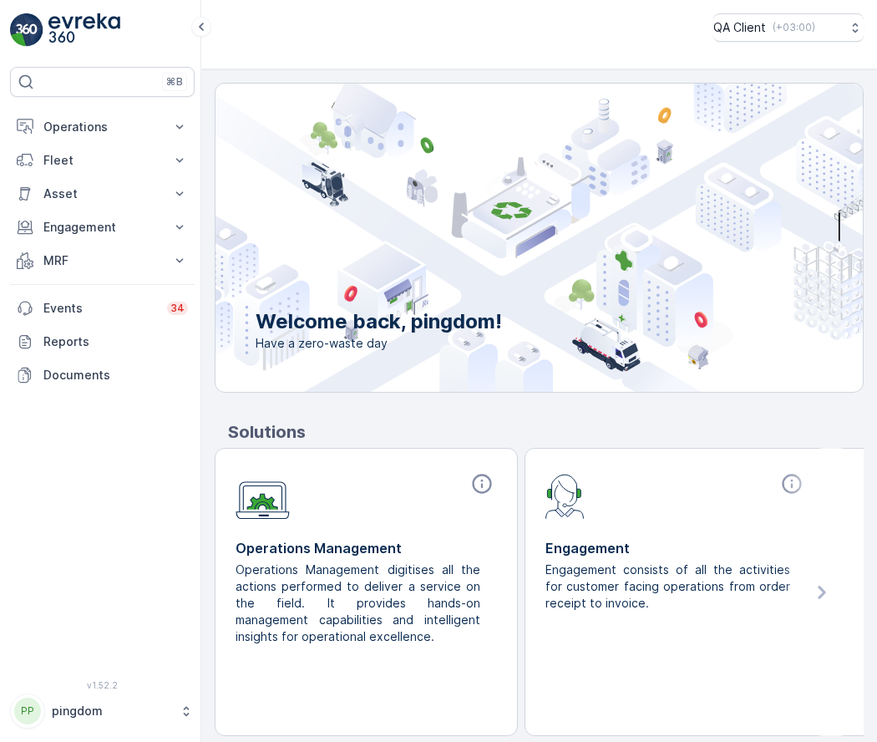 The width and height of the screenshot is (877, 742). Describe the element at coordinates (501, 237) in the screenshot. I see `img: city illustration` at that location.